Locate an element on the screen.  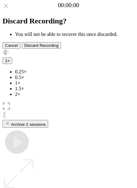
li: 0.25× is located at coordinates (75, 72).